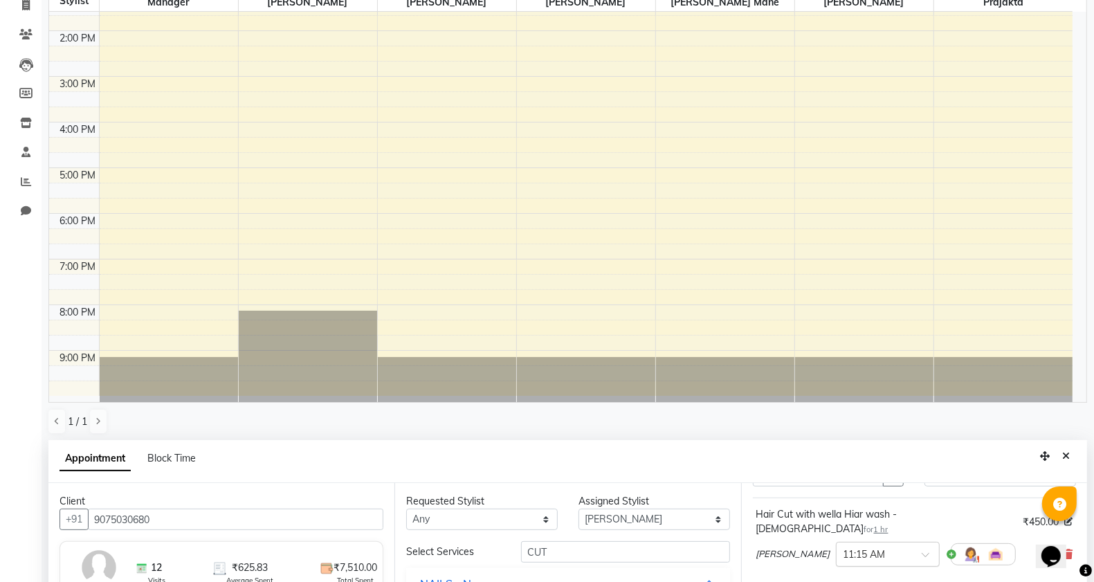 Image resolution: width=1094 pixels, height=582 pixels. What do you see at coordinates (235, 519) in the screenshot?
I see `input: Search by Name/Mobile/Email/Code` at bounding box center [235, 519].